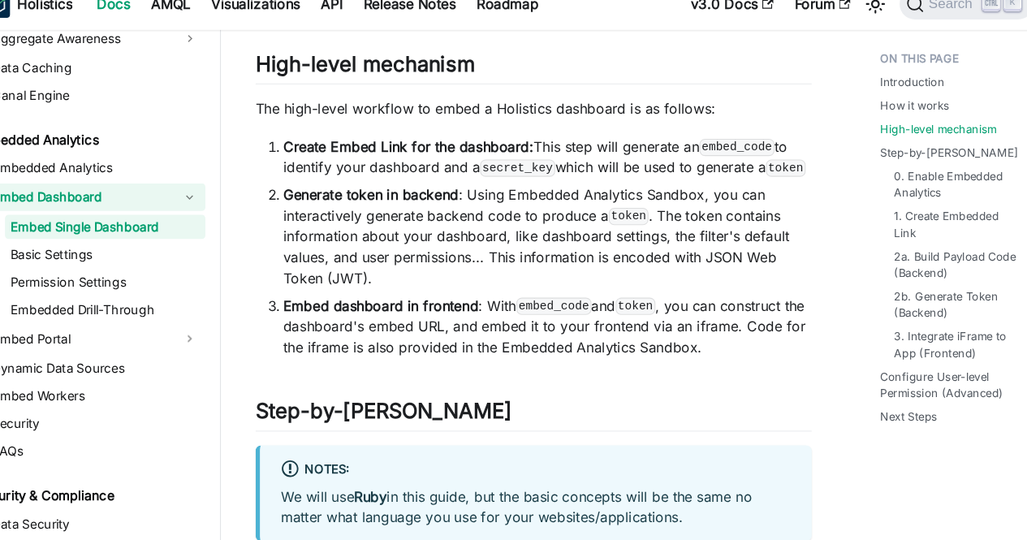 This screenshot has height=540, width=1027. What do you see at coordinates (551, 168) in the screenshot?
I see `li: This step will generate an to identify your dashboard and a which will be used to generate a` at bounding box center [551, 168].